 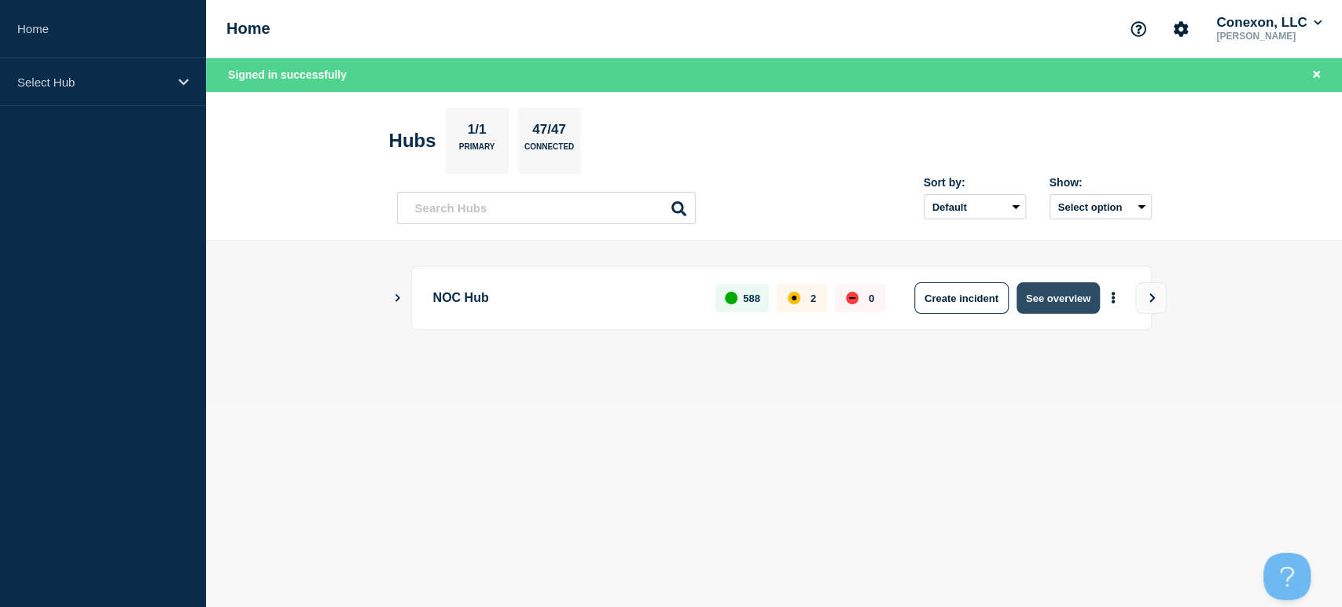 What do you see at coordinates (1151, 298) in the screenshot?
I see `button: View` at bounding box center [1151, 298].